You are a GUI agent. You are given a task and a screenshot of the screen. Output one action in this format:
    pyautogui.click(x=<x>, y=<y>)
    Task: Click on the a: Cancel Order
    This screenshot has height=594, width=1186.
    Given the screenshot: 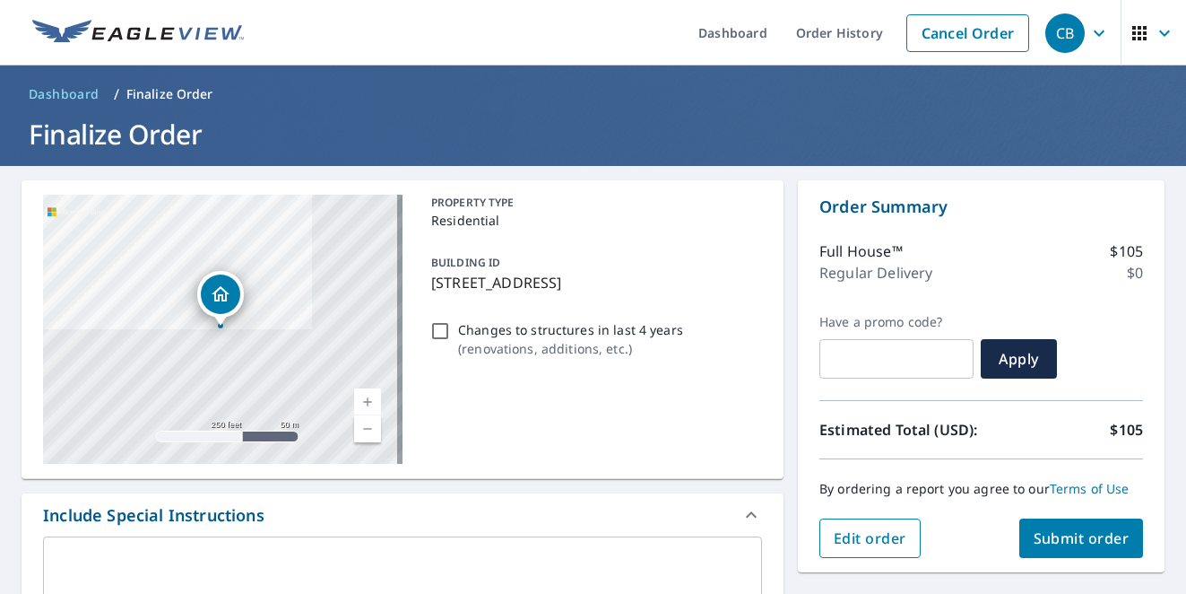 What is the action you would take?
    pyautogui.click(x=968, y=33)
    